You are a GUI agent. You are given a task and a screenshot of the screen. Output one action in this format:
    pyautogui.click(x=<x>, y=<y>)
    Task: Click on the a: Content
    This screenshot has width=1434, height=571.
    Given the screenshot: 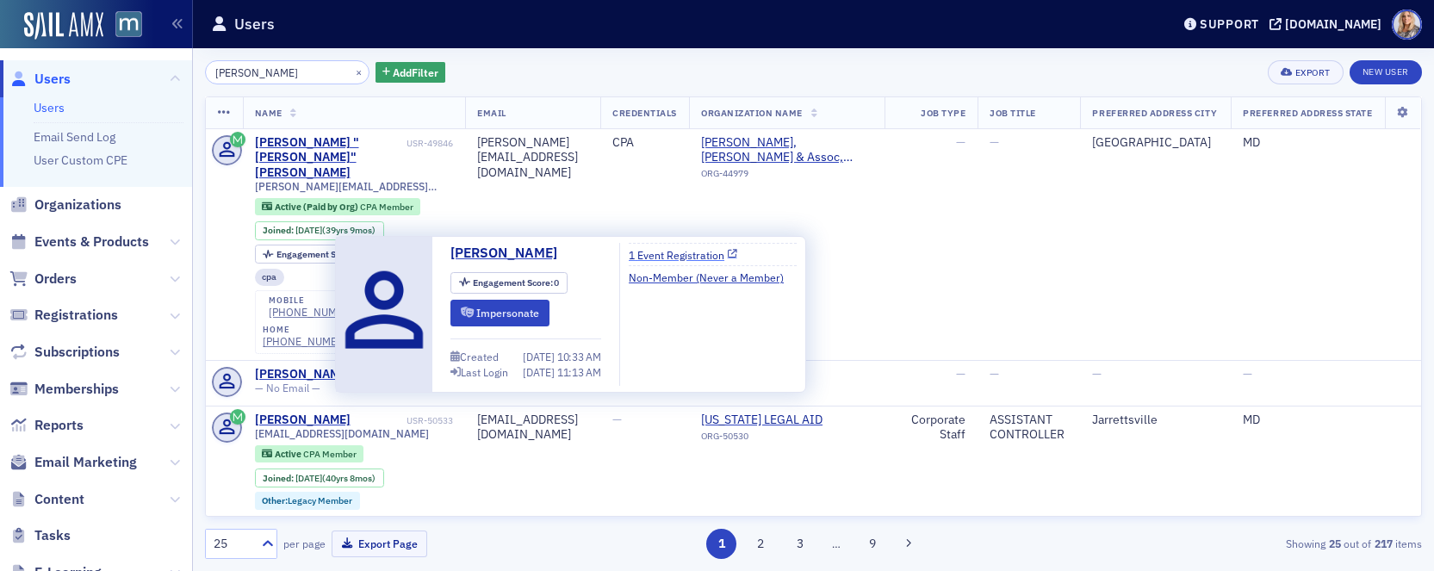 What is the action you would take?
    pyautogui.click(x=47, y=500)
    